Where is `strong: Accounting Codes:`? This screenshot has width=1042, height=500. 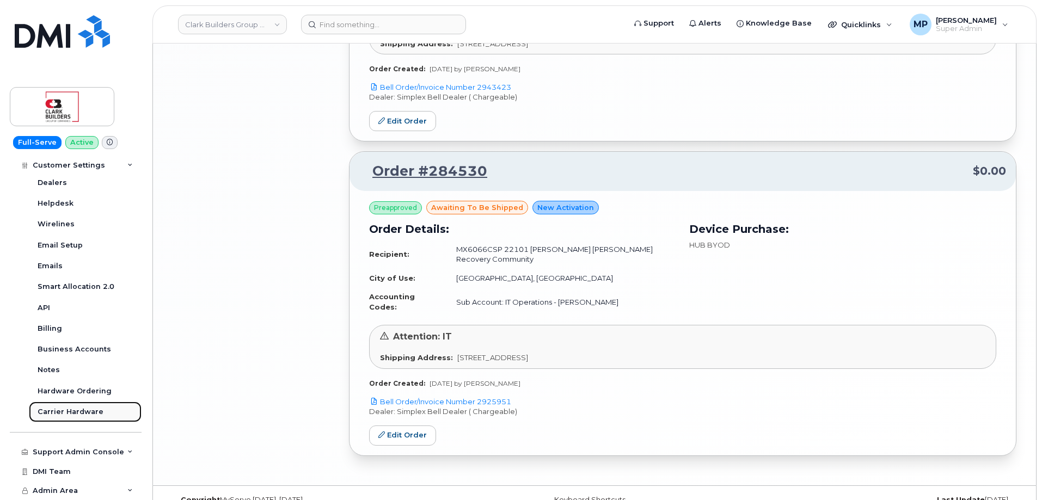
strong: Accounting Codes: is located at coordinates (392, 301).